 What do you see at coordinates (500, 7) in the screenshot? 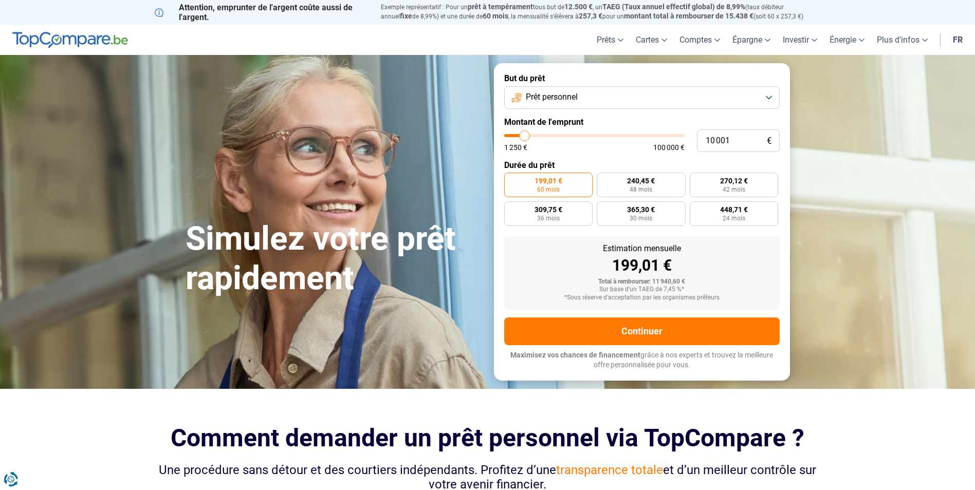
I see `span: prêt à tempérament` at bounding box center [500, 7].